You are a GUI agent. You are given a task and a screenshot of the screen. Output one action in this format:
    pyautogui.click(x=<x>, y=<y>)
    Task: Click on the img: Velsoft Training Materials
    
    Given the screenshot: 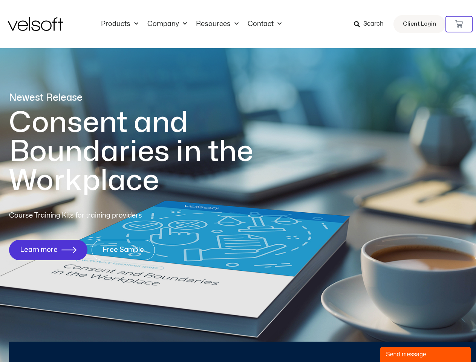 What is the action you would take?
    pyautogui.click(x=35, y=24)
    